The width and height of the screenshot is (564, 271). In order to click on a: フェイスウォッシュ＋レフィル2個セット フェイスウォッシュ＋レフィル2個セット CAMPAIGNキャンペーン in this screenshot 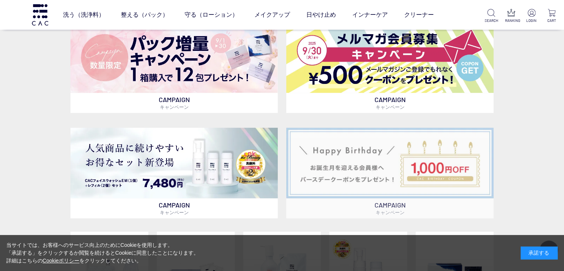, I will do `click(174, 173)`.